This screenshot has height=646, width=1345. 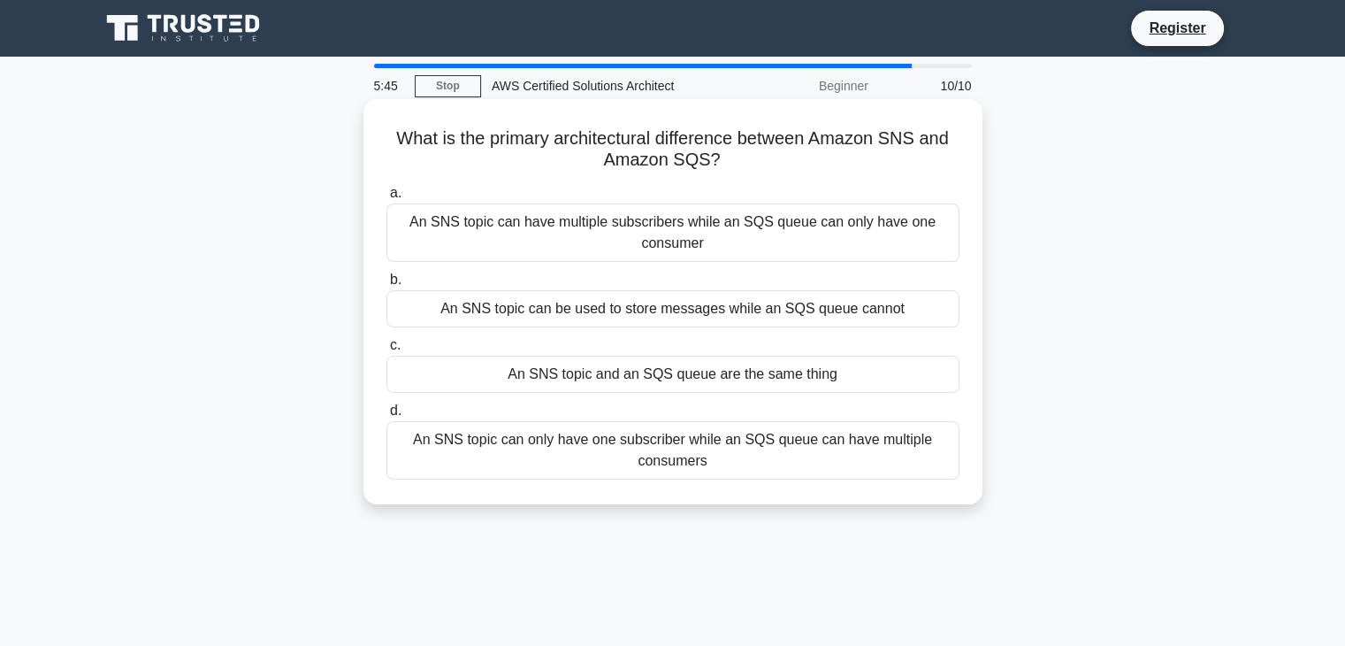 What do you see at coordinates (931, 86) in the screenshot?
I see `div: 10/10` at bounding box center [931, 86].